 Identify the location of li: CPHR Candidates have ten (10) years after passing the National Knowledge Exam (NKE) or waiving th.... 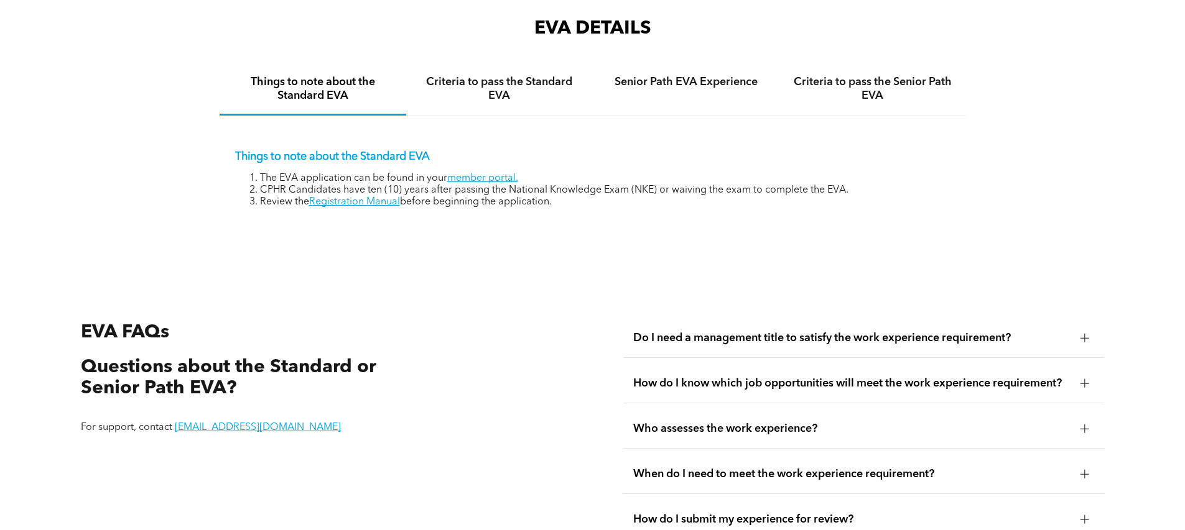
(605, 190).